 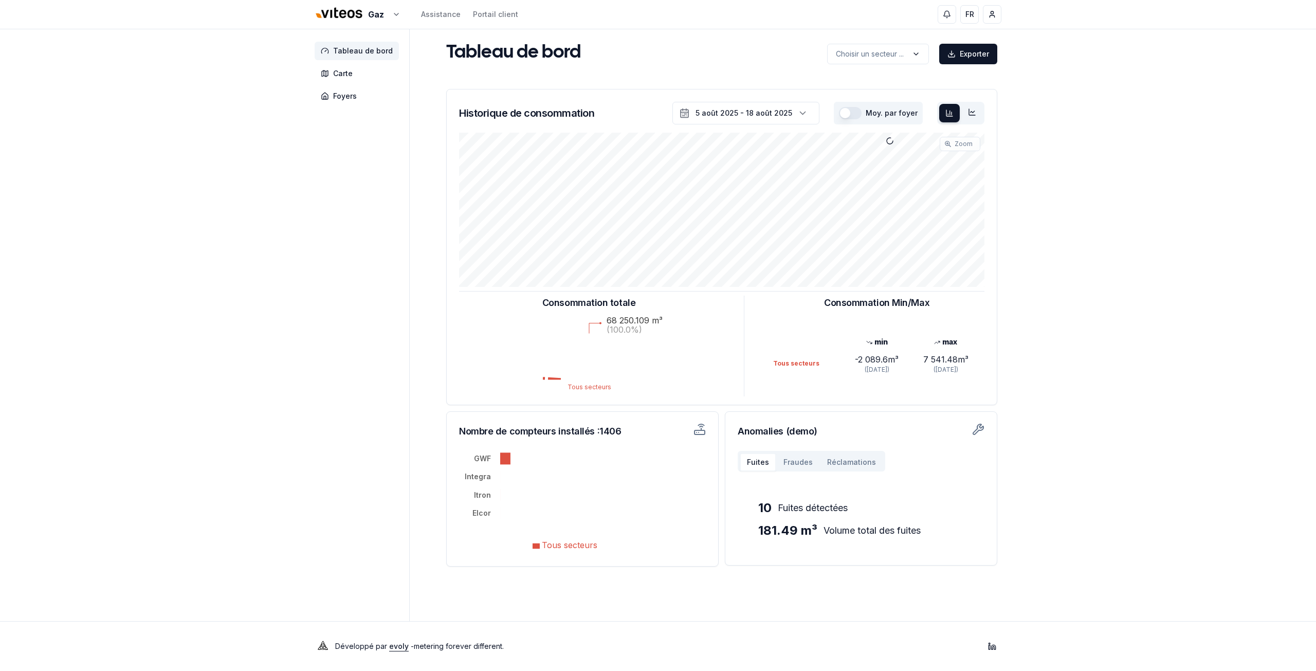 I want to click on span: Tous secteurs, so click(x=570, y=545).